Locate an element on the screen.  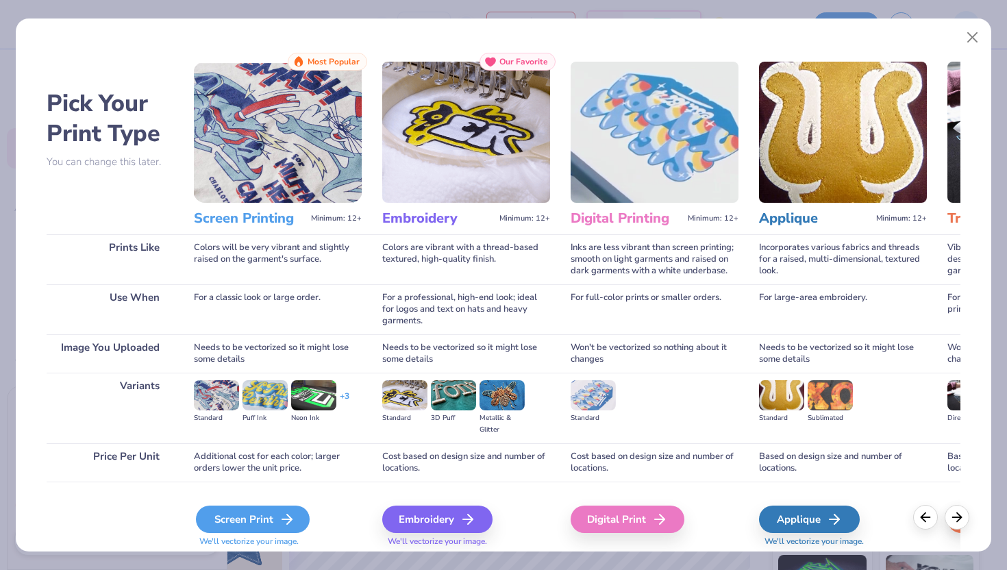
div: Sublimated is located at coordinates (830, 418).